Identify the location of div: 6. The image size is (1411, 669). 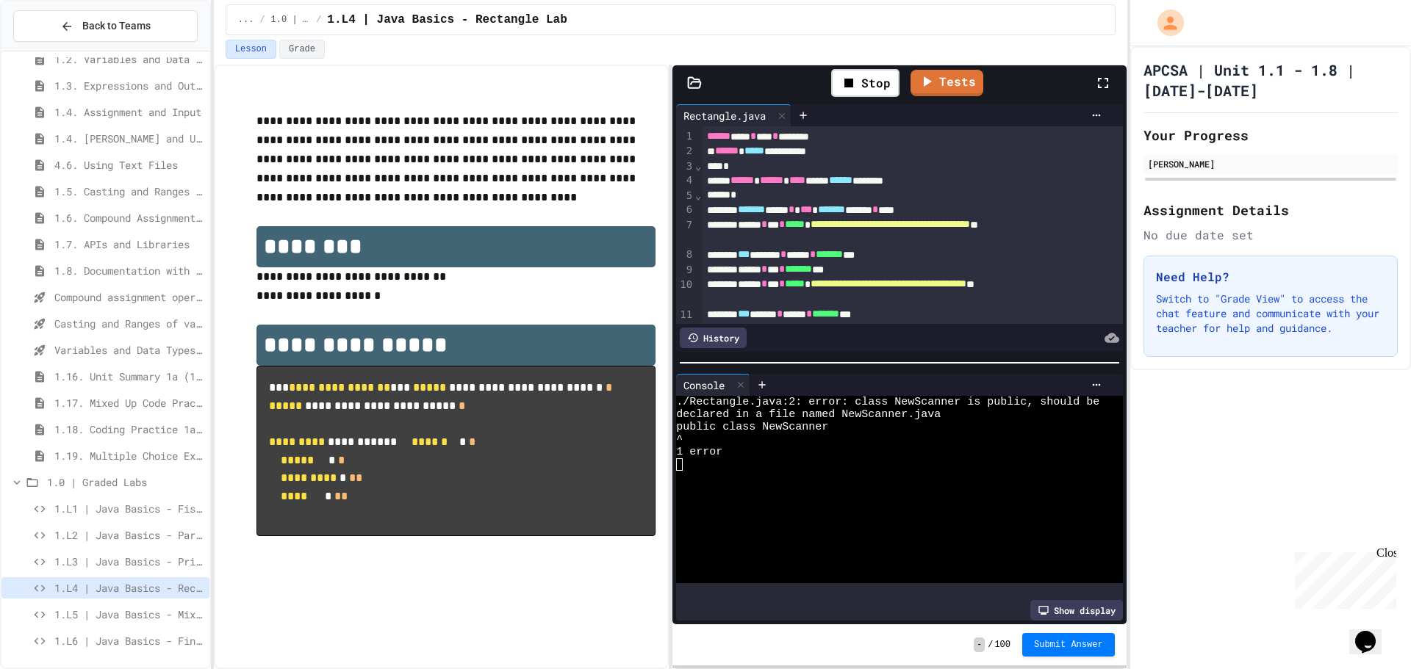
(685, 210).